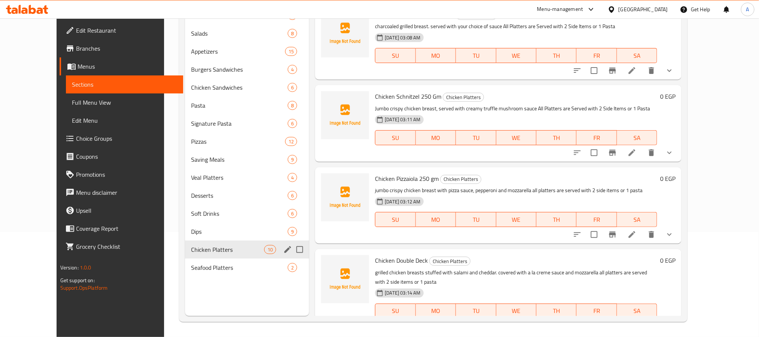  What do you see at coordinates (238, 141) in the screenshot?
I see `span: Pizzas` at bounding box center [238, 141].